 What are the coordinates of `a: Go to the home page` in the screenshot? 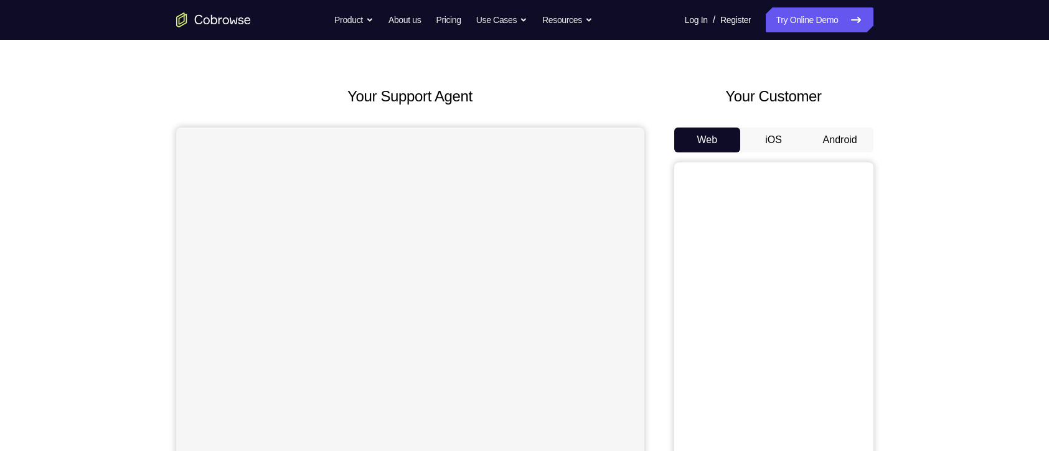 It's located at (214, 20).